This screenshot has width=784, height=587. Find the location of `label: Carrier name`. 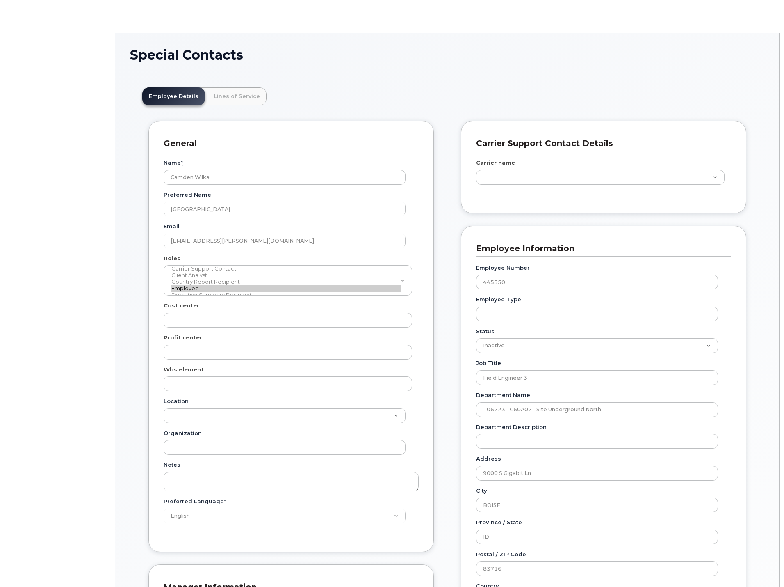

label: Carrier name is located at coordinates (496, 162).